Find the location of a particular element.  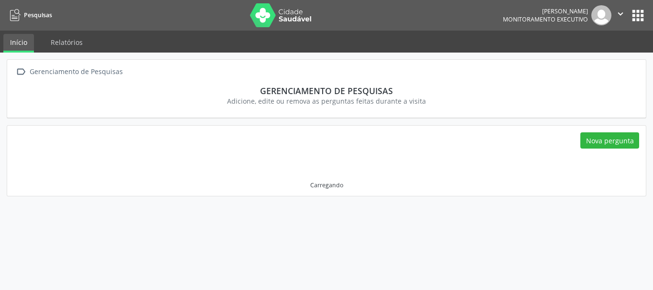

button: Nova pergunta is located at coordinates (610, 141).